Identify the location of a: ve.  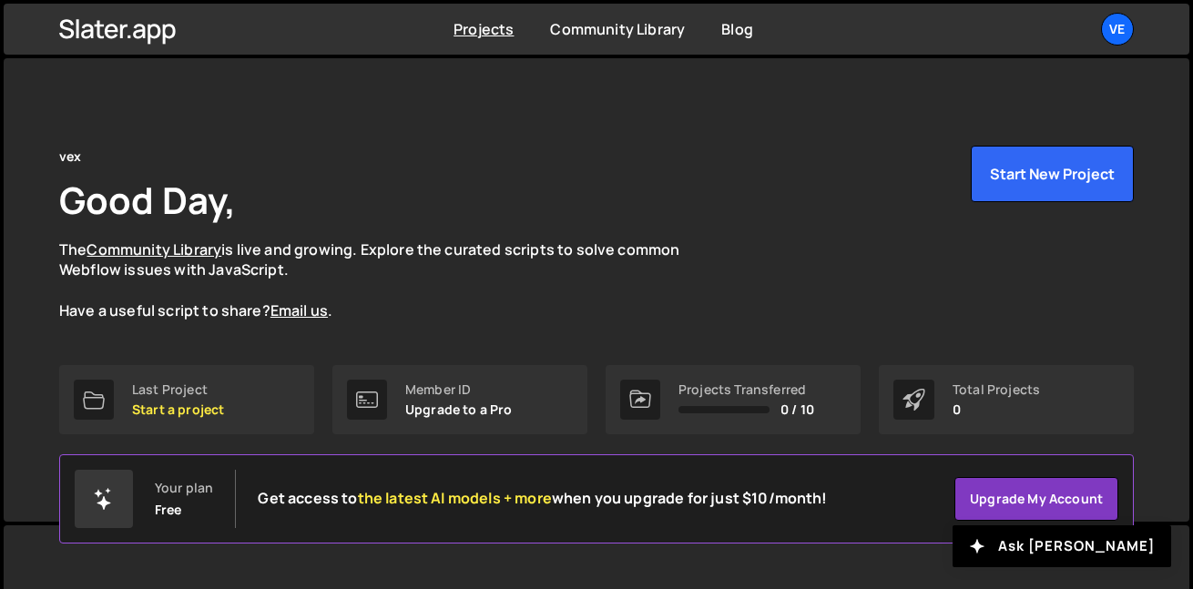
(1117, 29).